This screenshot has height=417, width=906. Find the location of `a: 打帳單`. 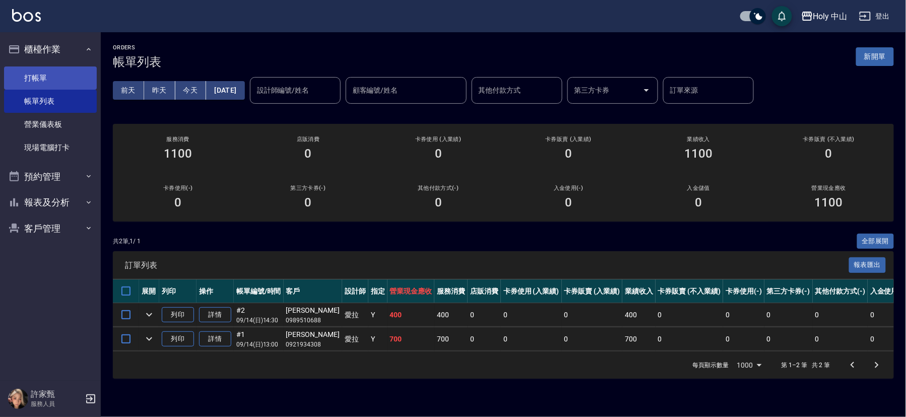

a: 打帳單 is located at coordinates (50, 78).